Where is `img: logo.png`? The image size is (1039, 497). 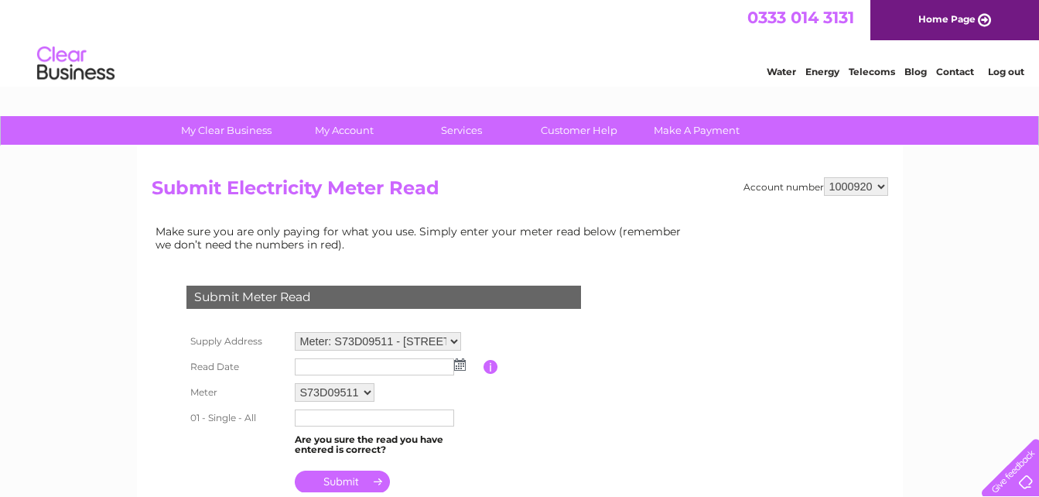 img: logo.png is located at coordinates (76, 63).